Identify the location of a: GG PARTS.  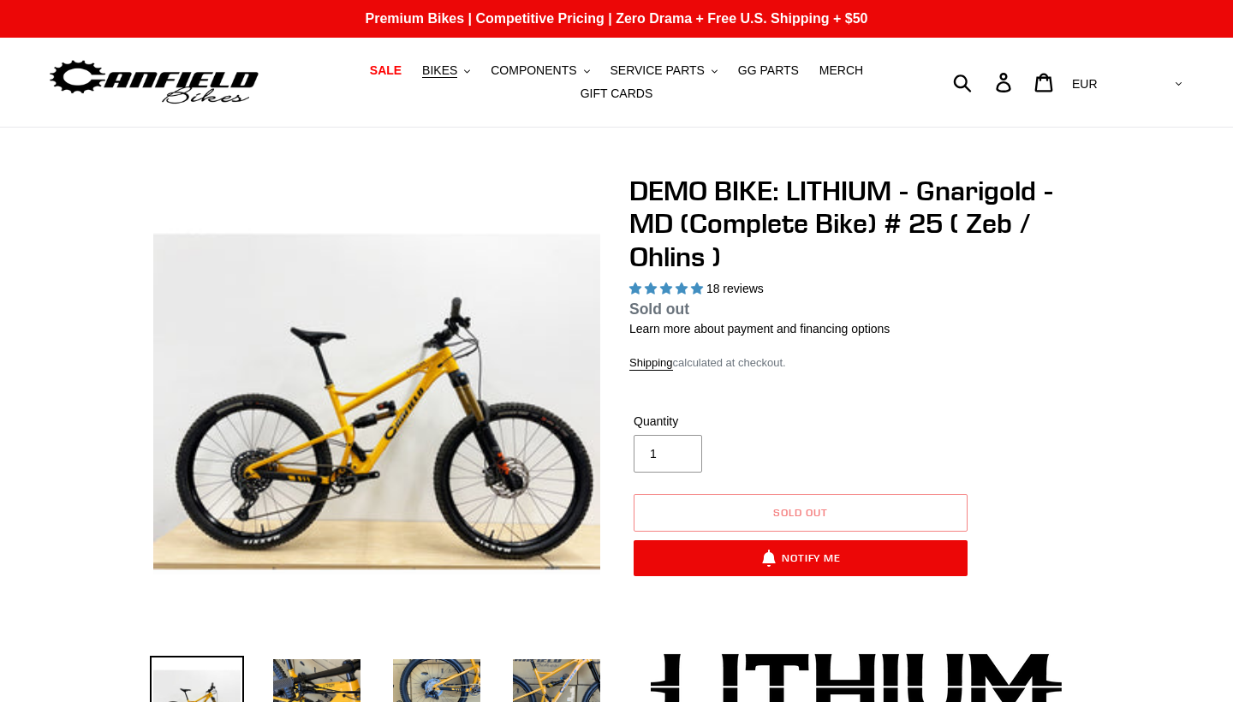
(768, 70).